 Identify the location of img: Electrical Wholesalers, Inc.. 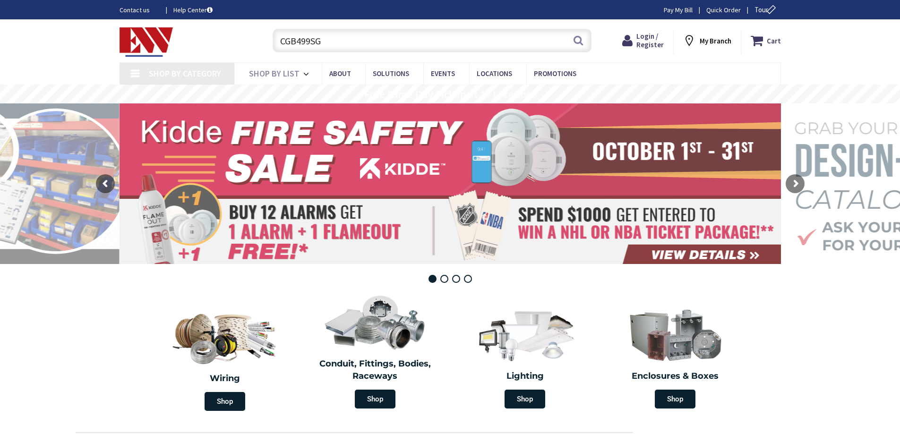
(146, 42).